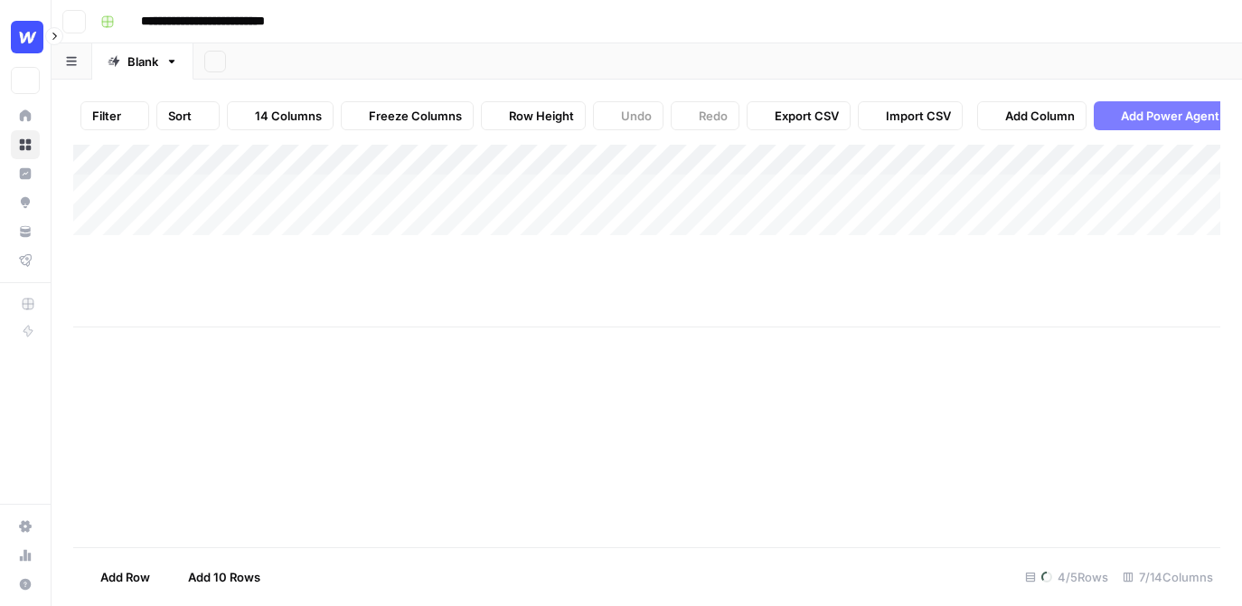  What do you see at coordinates (216, 577) in the screenshot?
I see `button: Add 10 Rows` at bounding box center [216, 577].